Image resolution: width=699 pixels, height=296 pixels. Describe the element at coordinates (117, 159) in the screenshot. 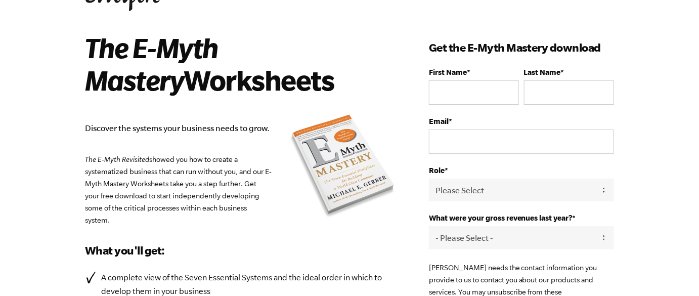

I see `em: The E-Myth Revisited` at that location.